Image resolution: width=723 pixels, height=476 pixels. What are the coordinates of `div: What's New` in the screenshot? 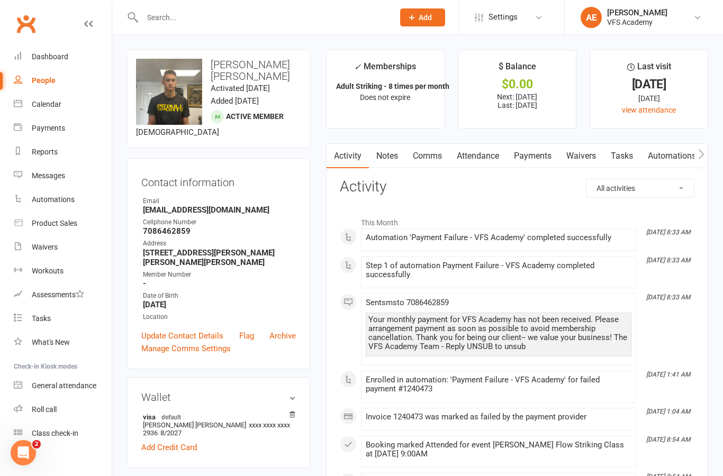 It's located at (51, 342).